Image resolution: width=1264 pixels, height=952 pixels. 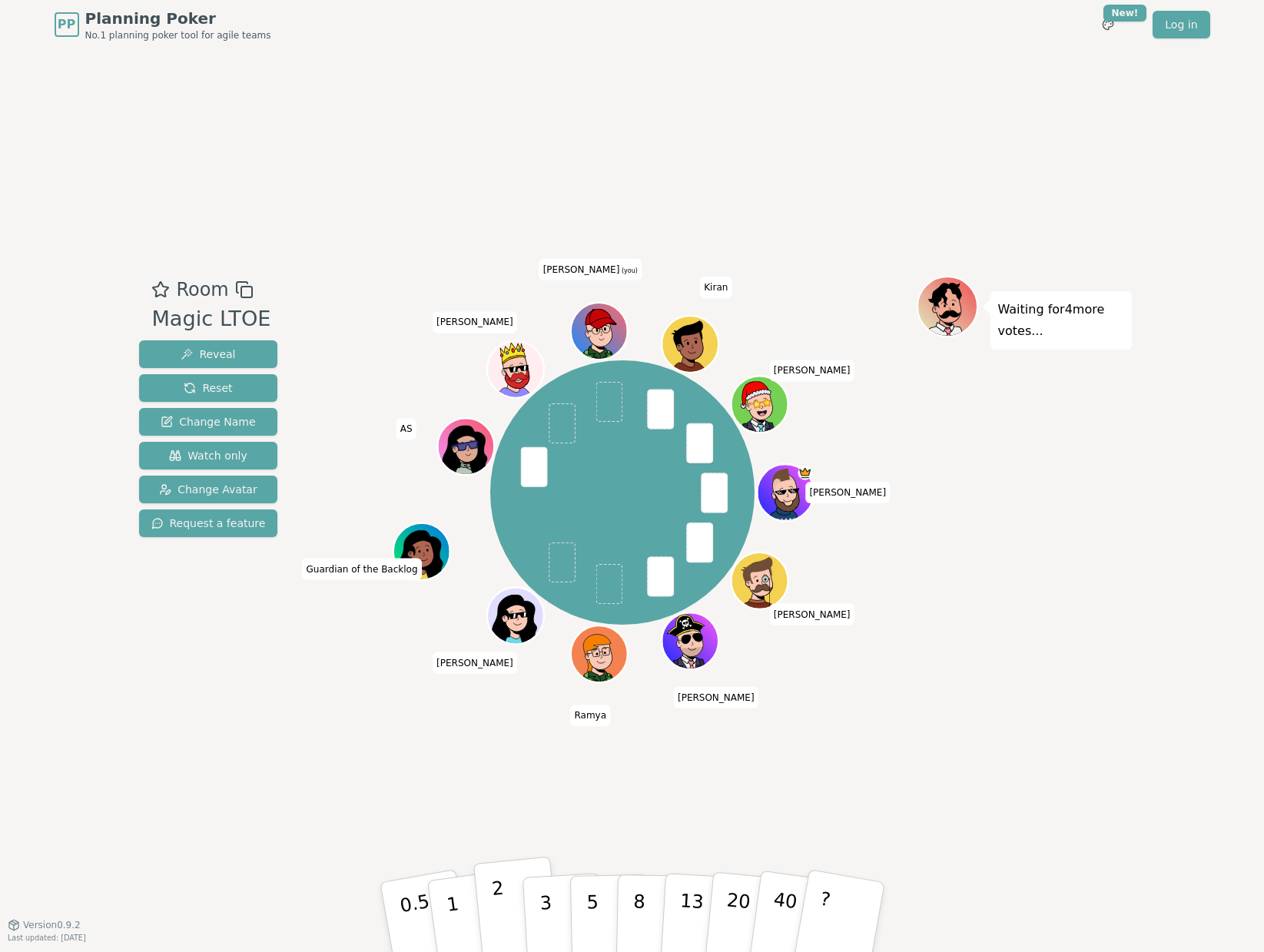 I want to click on span: No.1 planning poker tool for agile teams, so click(x=178, y=35).